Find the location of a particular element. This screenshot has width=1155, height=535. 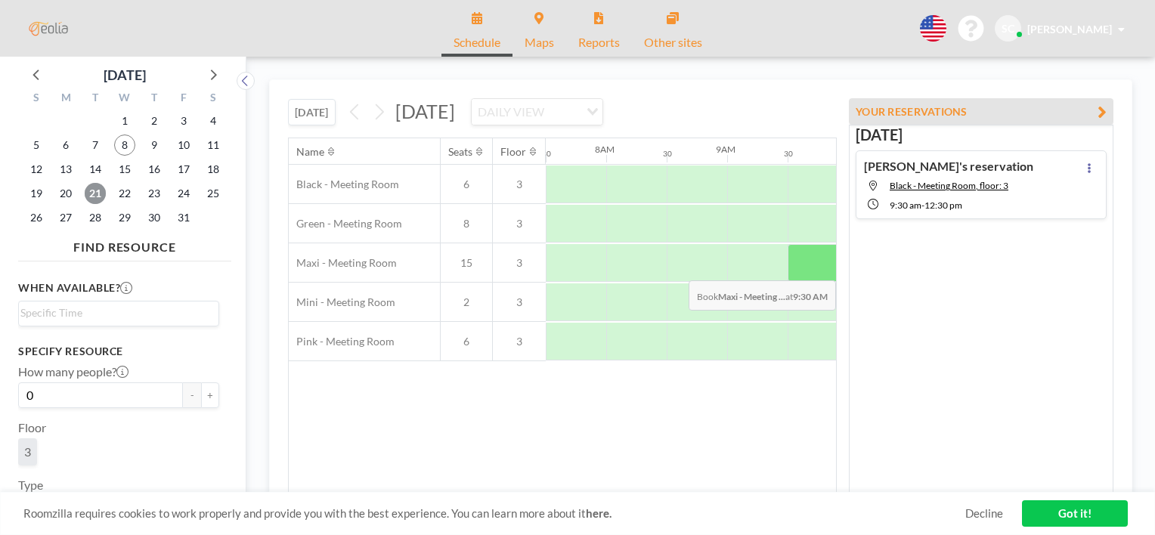

b: Maxi - Meeting ... is located at coordinates (751, 296).